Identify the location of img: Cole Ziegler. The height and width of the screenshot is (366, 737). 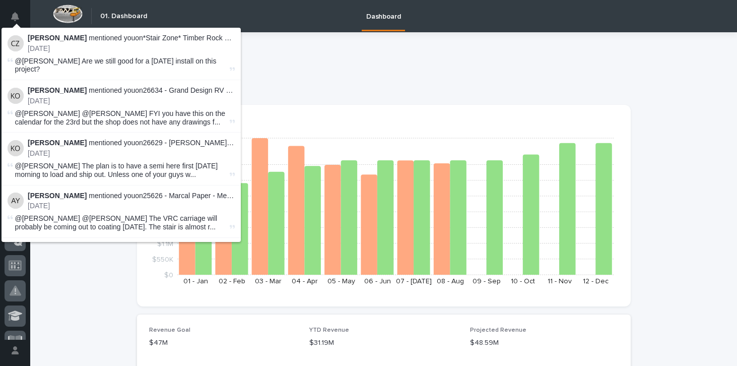
(16, 43).